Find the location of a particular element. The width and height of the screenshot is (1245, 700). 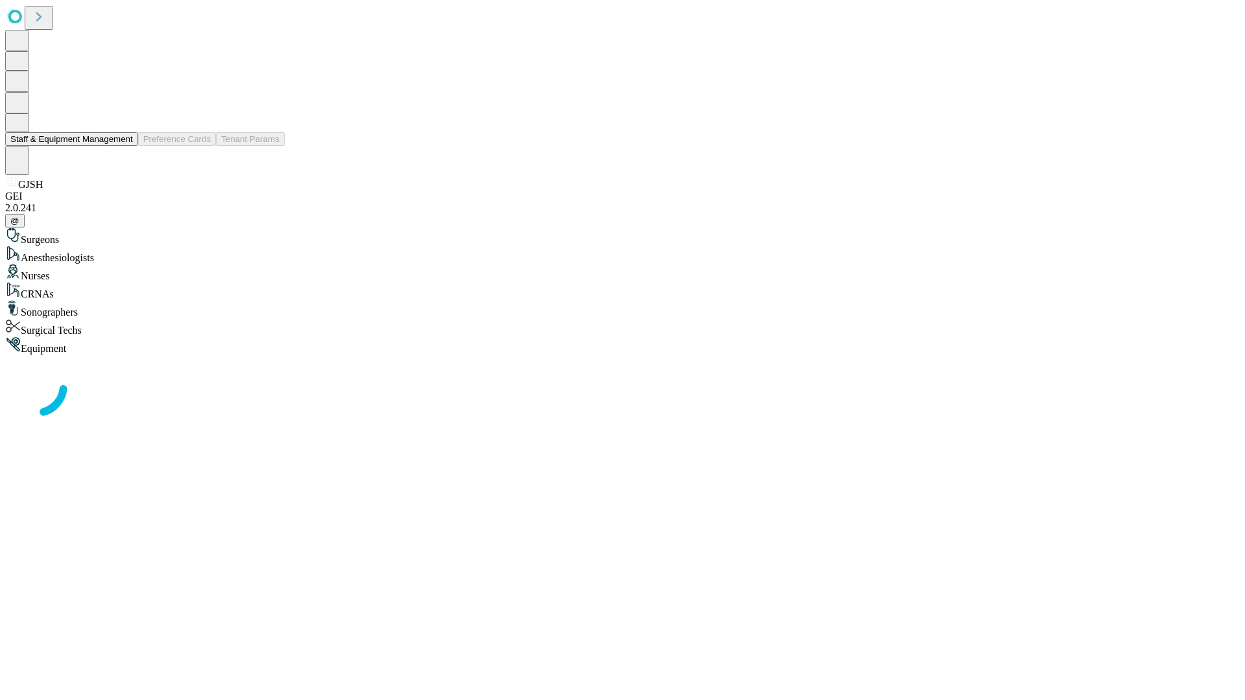

div: 2.0.241 is located at coordinates (622, 208).